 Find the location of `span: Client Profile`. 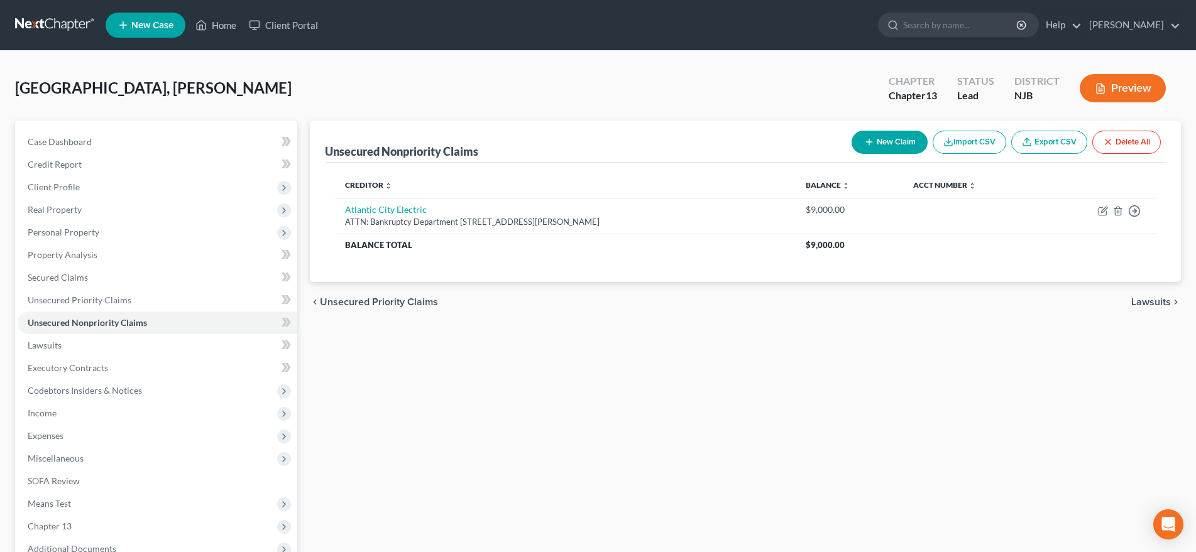

span: Client Profile is located at coordinates (53, 187).